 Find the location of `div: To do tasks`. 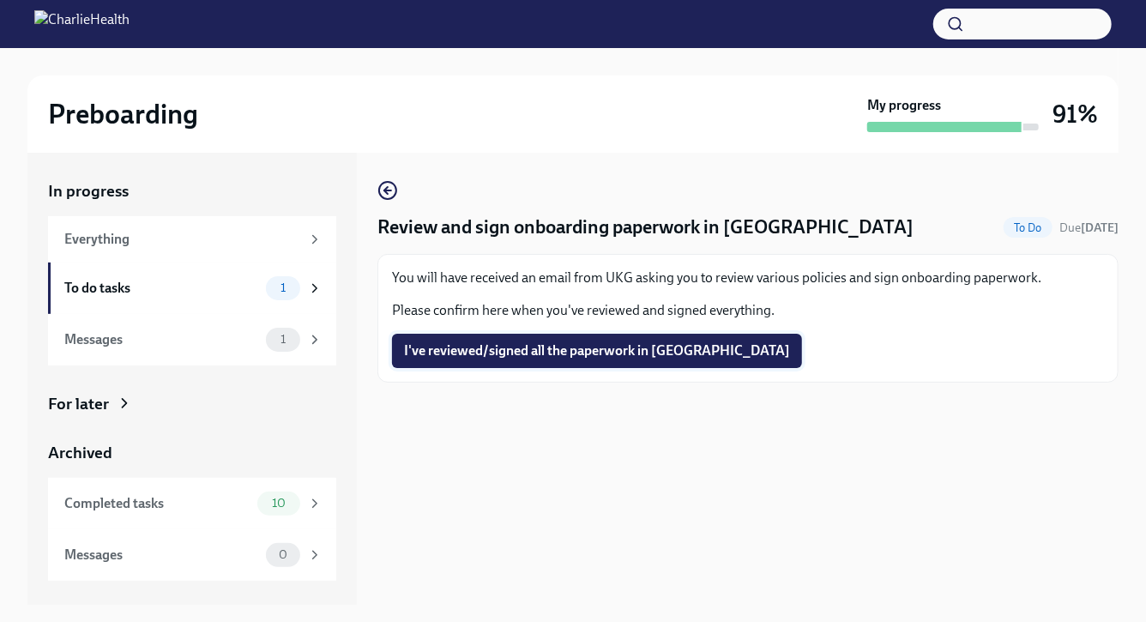

div: To do tasks is located at coordinates (161, 288).